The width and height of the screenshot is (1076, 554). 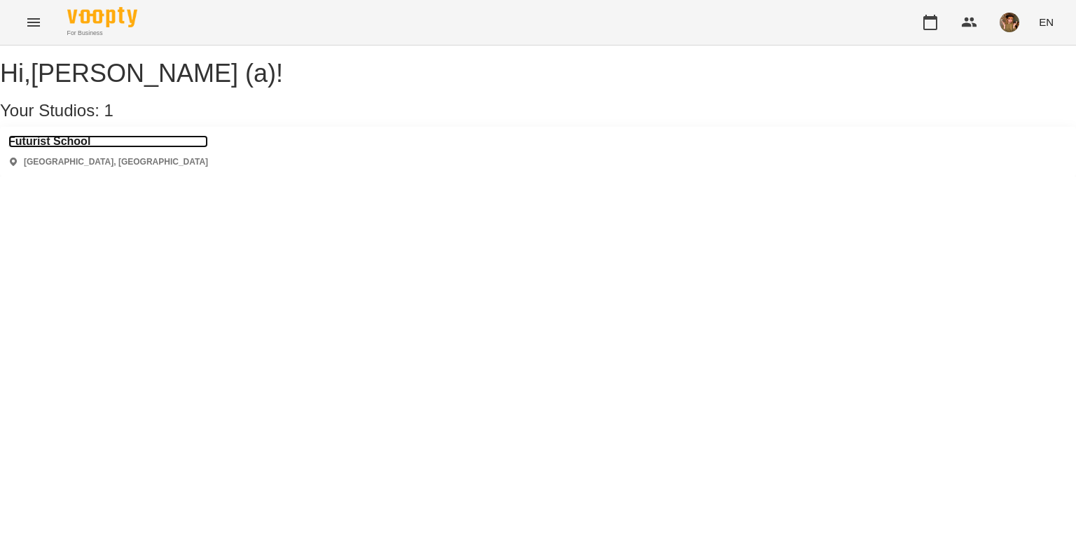 I want to click on span: 1, so click(x=109, y=110).